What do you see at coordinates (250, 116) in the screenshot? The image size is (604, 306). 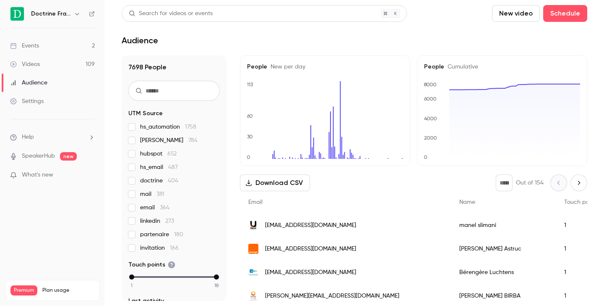 I see `text: 60` at bounding box center [250, 116].